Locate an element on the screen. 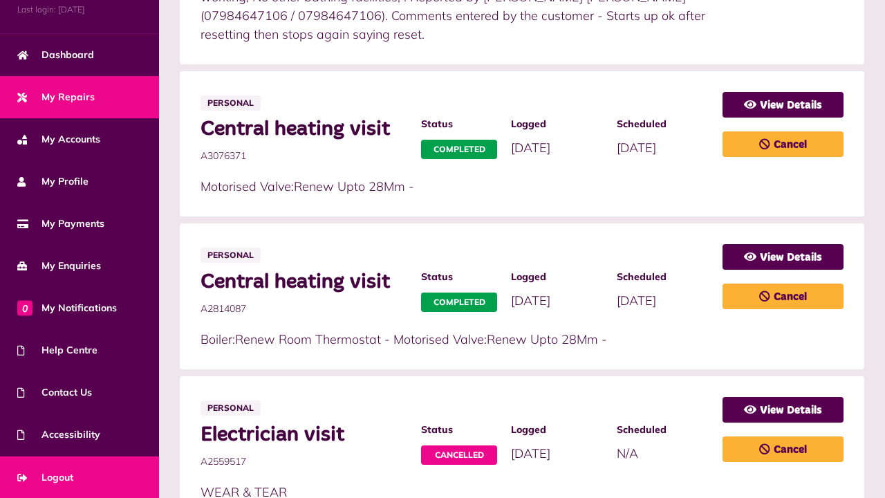  span: My Profile is located at coordinates (53, 181).